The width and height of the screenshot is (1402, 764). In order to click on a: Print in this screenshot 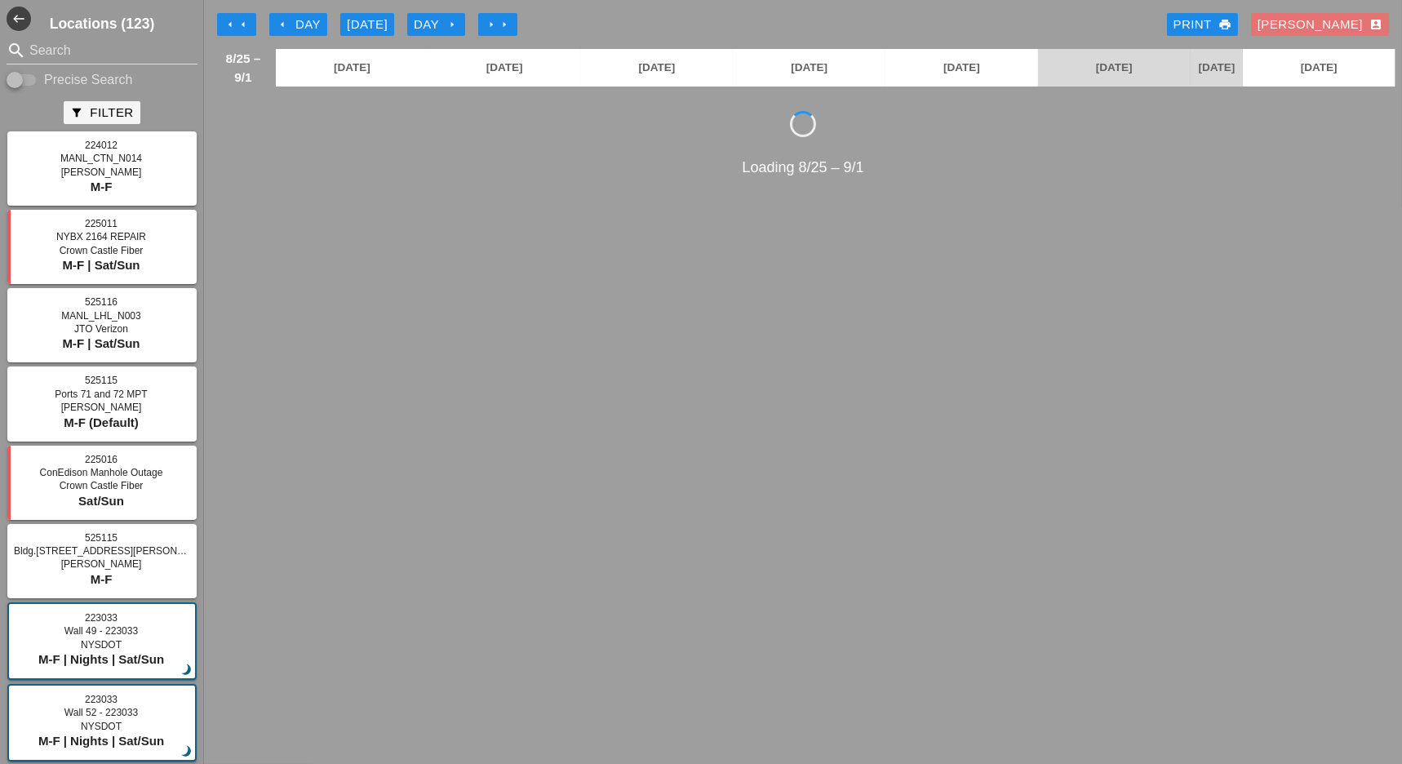, I will do `click(1202, 24)`.